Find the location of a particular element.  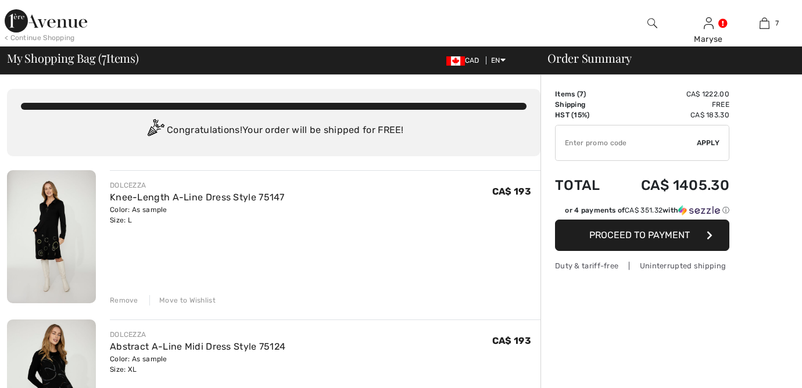

div: < Continue Shopping is located at coordinates (40, 38).